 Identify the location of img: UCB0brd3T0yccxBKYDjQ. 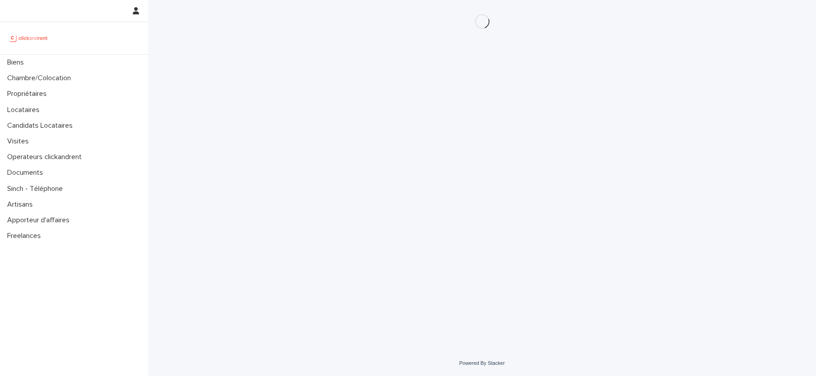
(29, 38).